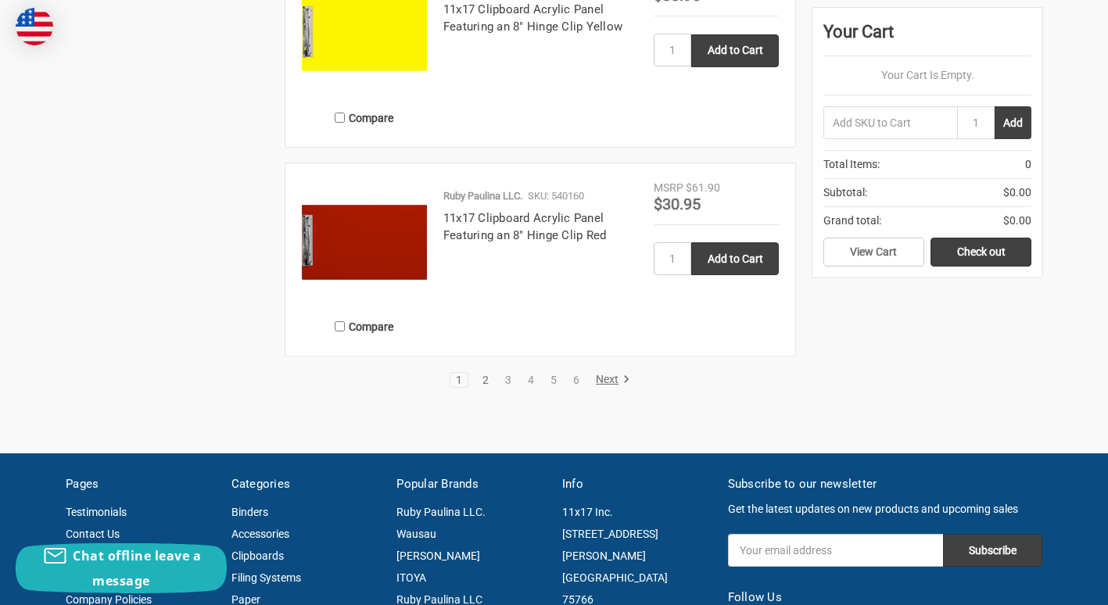  Describe the element at coordinates (441, 512) in the screenshot. I see `a: Ruby Paulina LLC.` at that location.